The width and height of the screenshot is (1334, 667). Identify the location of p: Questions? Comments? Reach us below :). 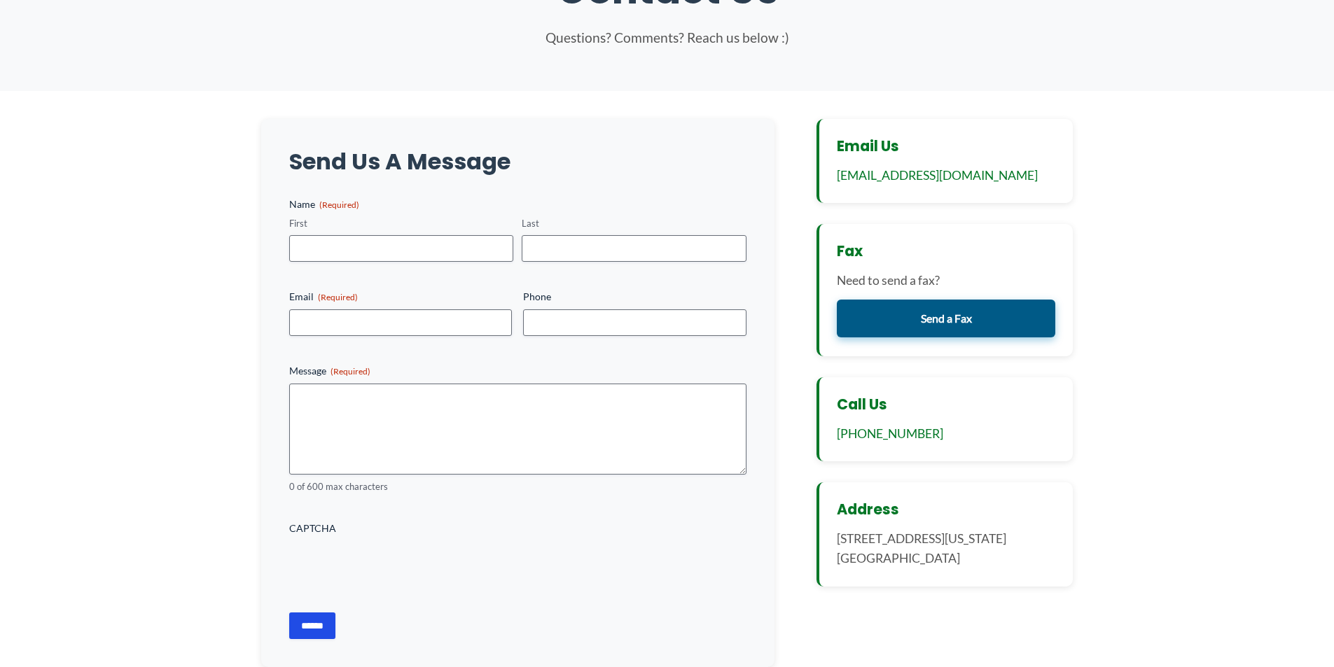
(667, 38).